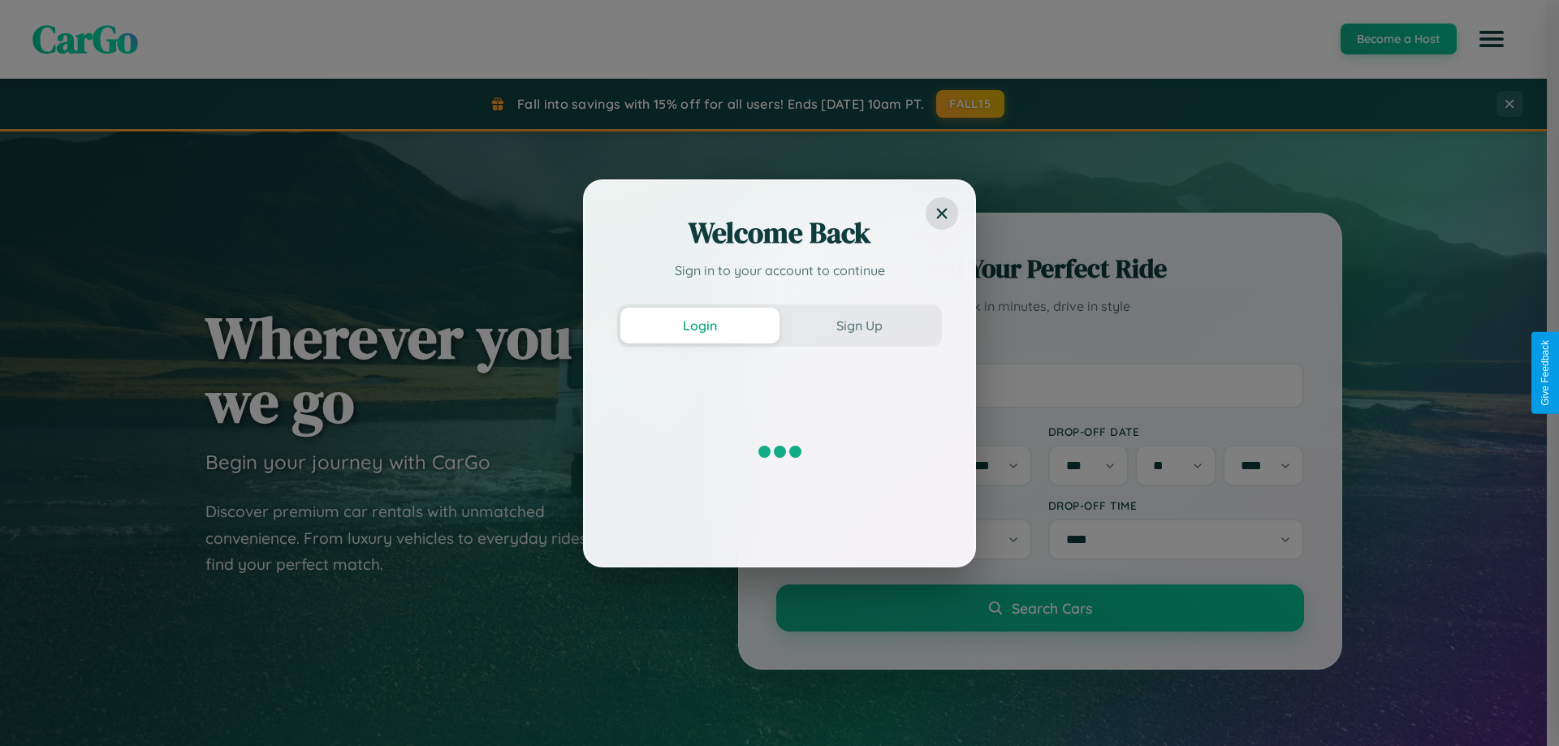 The height and width of the screenshot is (746, 1559). Describe the element at coordinates (859, 326) in the screenshot. I see `button: Sign Up` at that location.